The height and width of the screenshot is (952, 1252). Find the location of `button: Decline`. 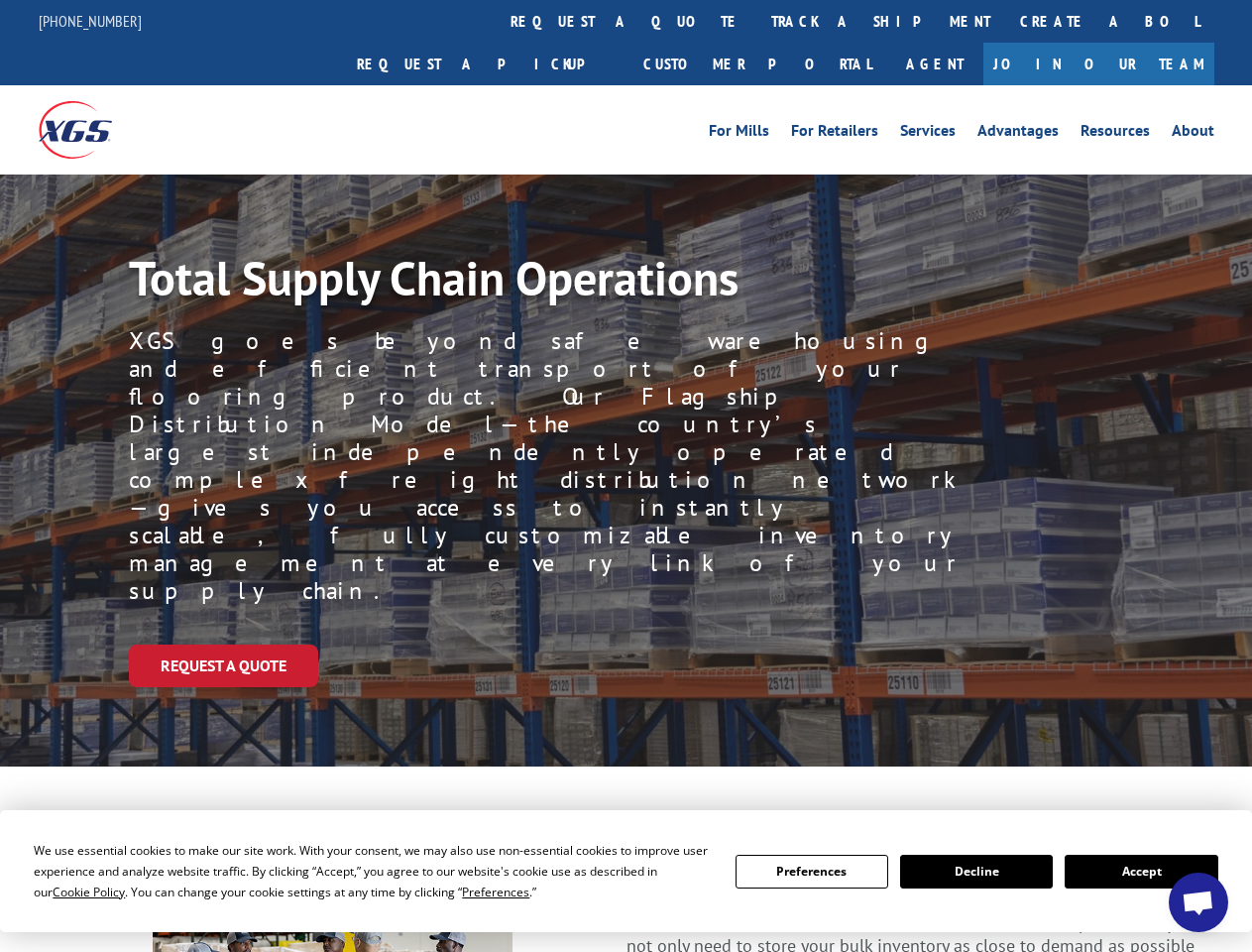

button: Decline is located at coordinates (977, 871).